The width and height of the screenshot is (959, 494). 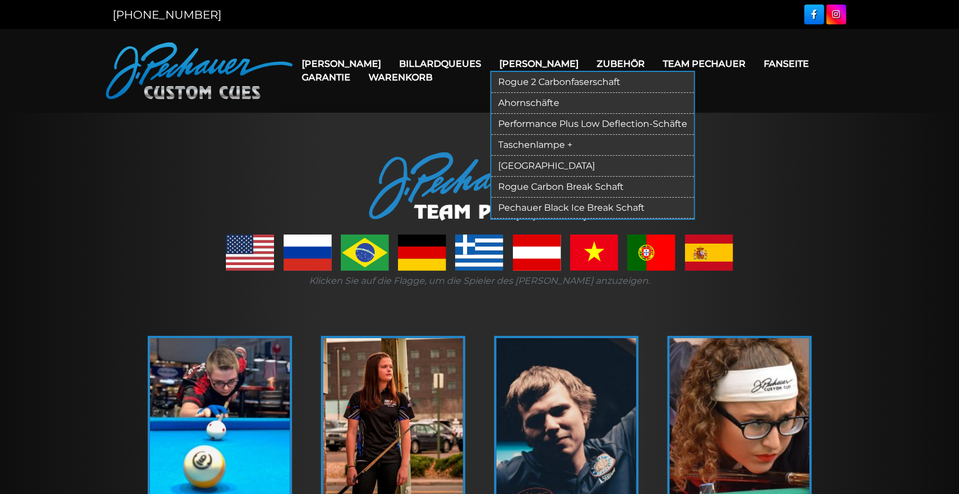 What do you see at coordinates (593, 103) in the screenshot?
I see `a: Ahornschäfte` at bounding box center [593, 103].